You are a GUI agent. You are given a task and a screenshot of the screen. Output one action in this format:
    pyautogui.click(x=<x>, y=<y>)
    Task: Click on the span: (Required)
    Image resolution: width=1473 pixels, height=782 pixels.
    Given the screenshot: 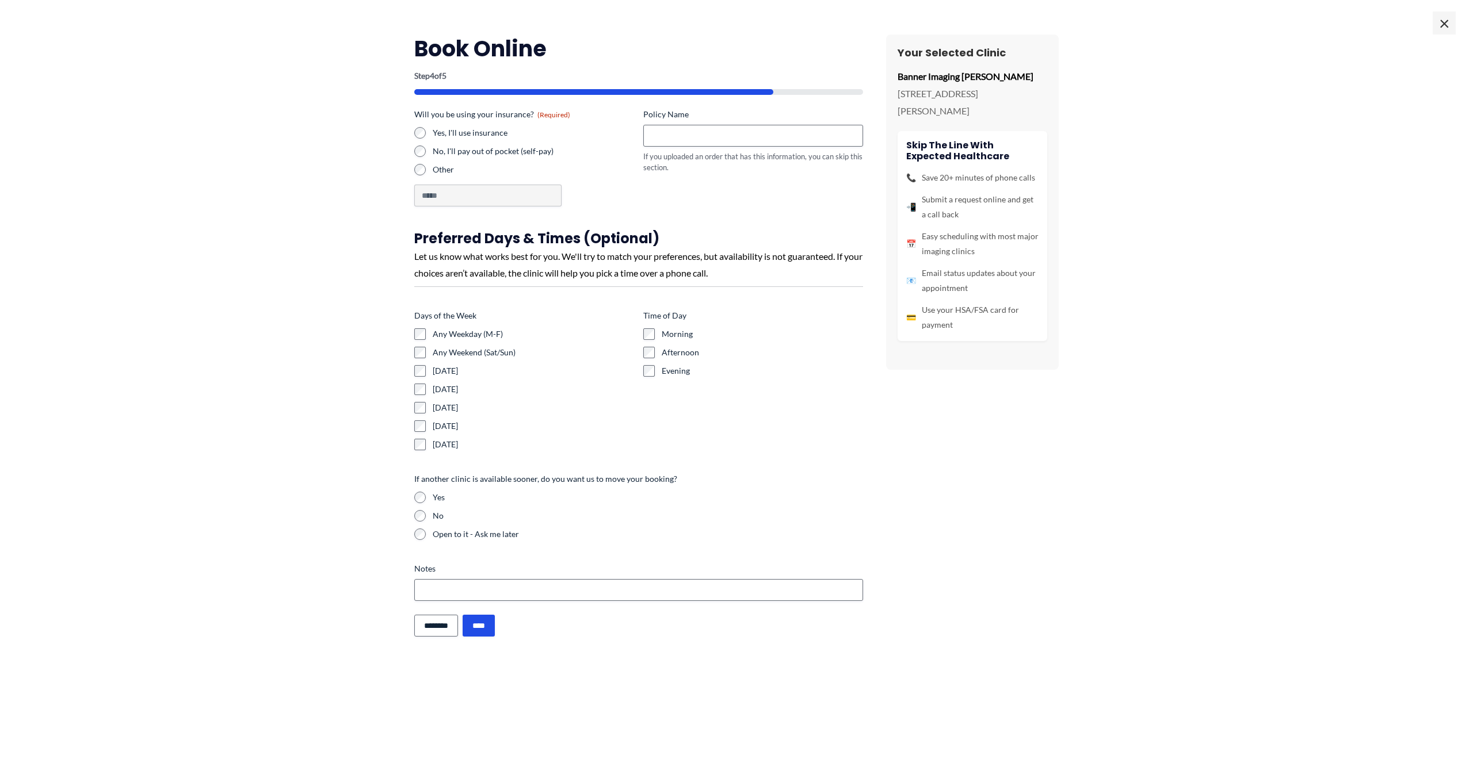 What is the action you would take?
    pyautogui.click(x=553, y=114)
    